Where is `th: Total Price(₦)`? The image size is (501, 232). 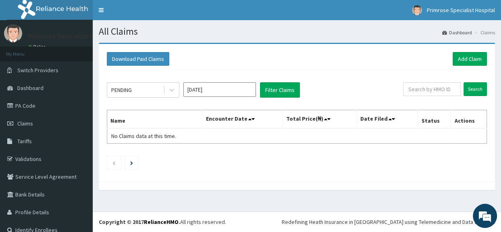 th: Total Price(₦) is located at coordinates (320, 119).